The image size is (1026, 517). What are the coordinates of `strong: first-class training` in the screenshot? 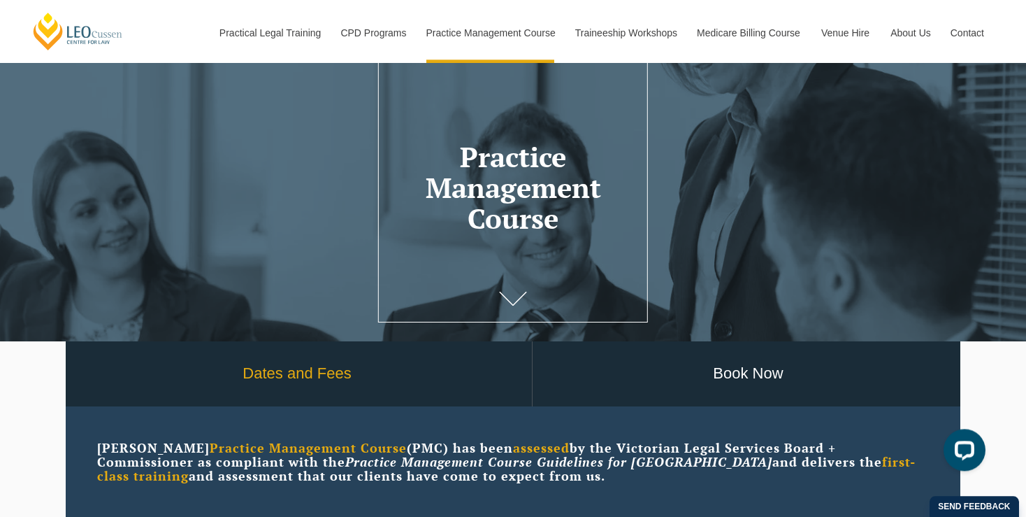 It's located at (506, 468).